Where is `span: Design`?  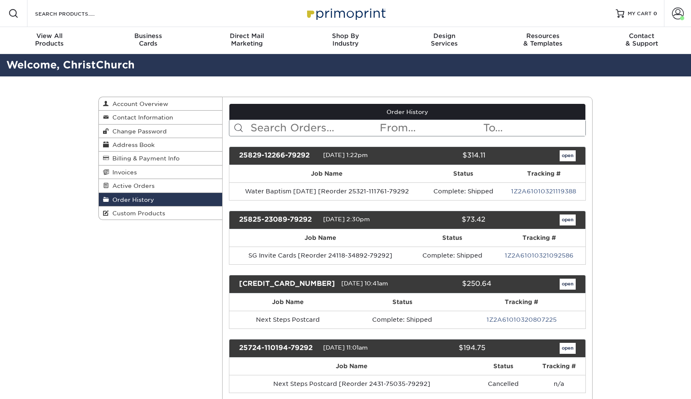 span: Design is located at coordinates (444, 36).